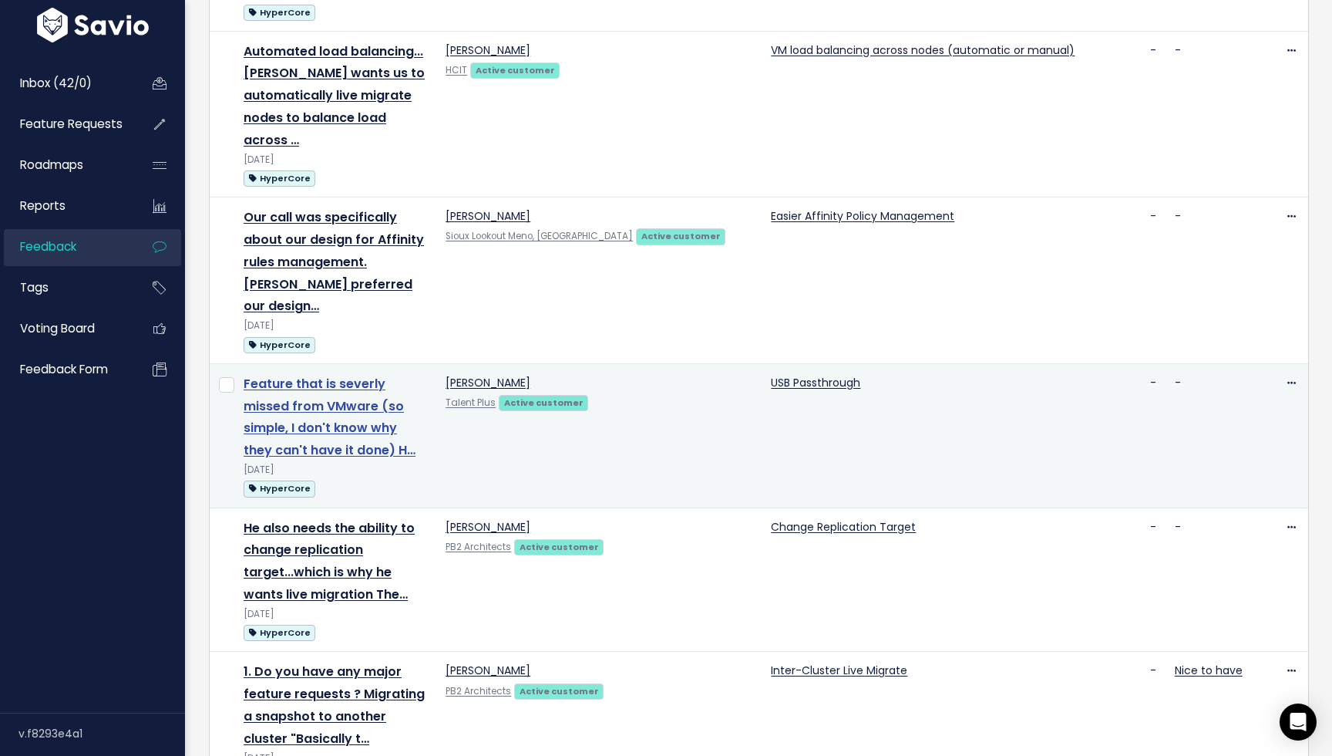 The height and width of the screenshot is (756, 1332). What do you see at coordinates (839, 670) in the screenshot?
I see `a: Inter-Cluster Live Migrate` at bounding box center [839, 670].